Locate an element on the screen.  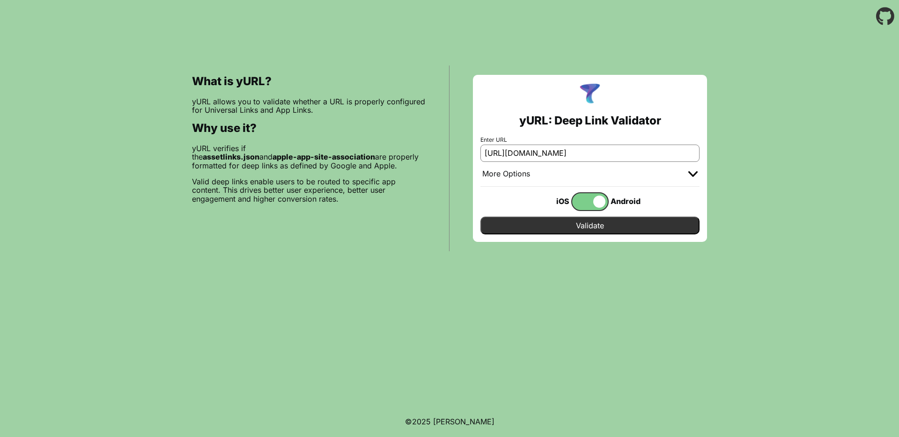
label: Enter URL is located at coordinates (590, 140).